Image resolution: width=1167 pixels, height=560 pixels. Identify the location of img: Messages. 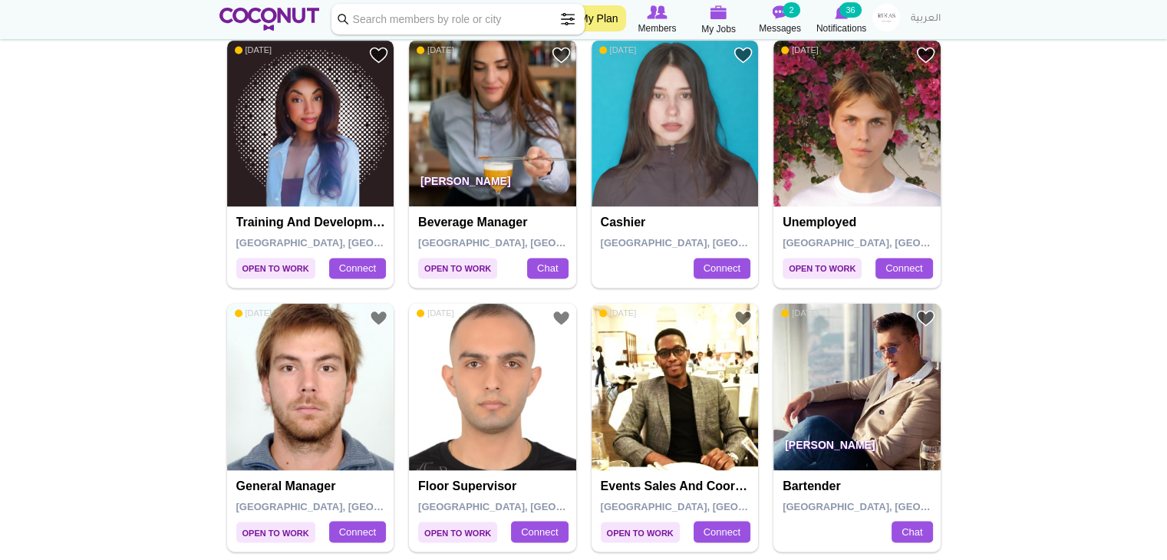
(780, 12).